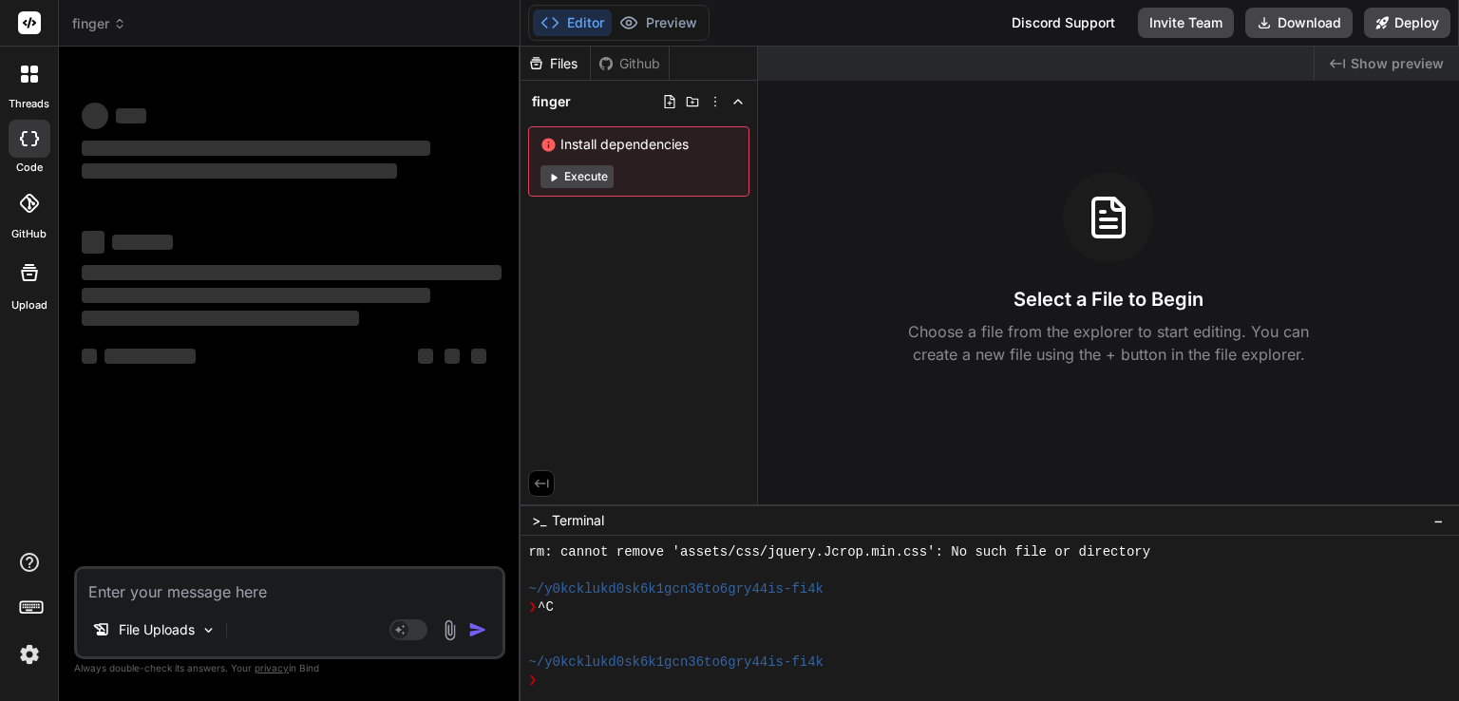 The height and width of the screenshot is (701, 1459). I want to click on label: GitHub, so click(28, 234).